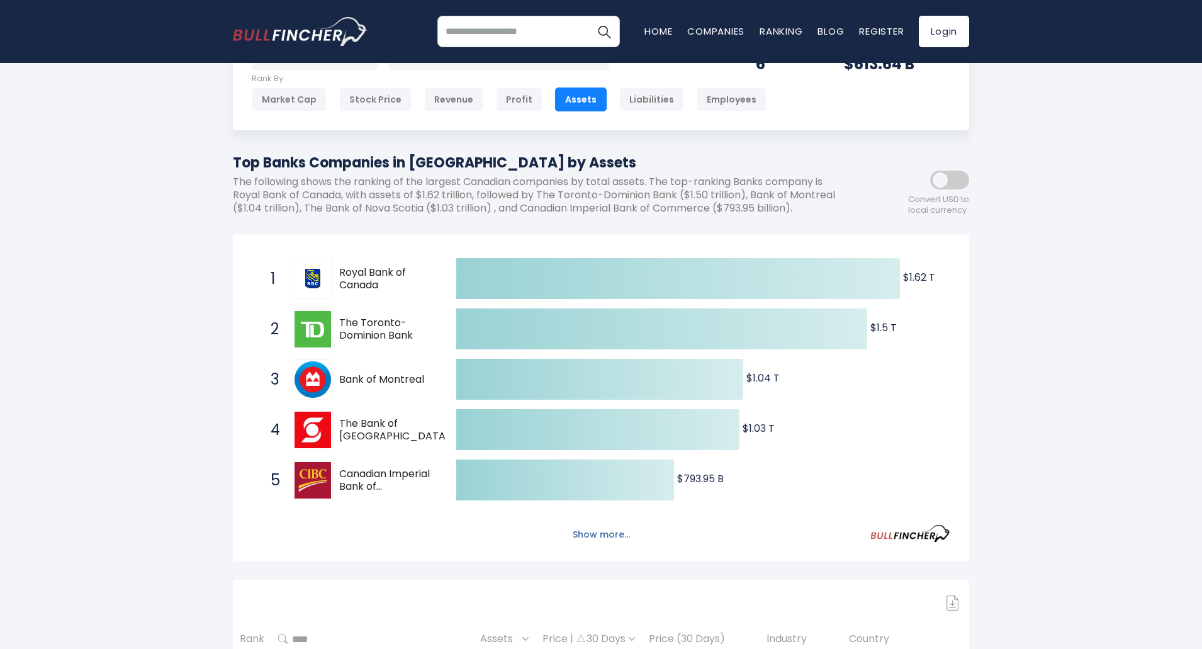 This screenshot has height=649, width=1202. I want to click on a: Blog, so click(831, 31).